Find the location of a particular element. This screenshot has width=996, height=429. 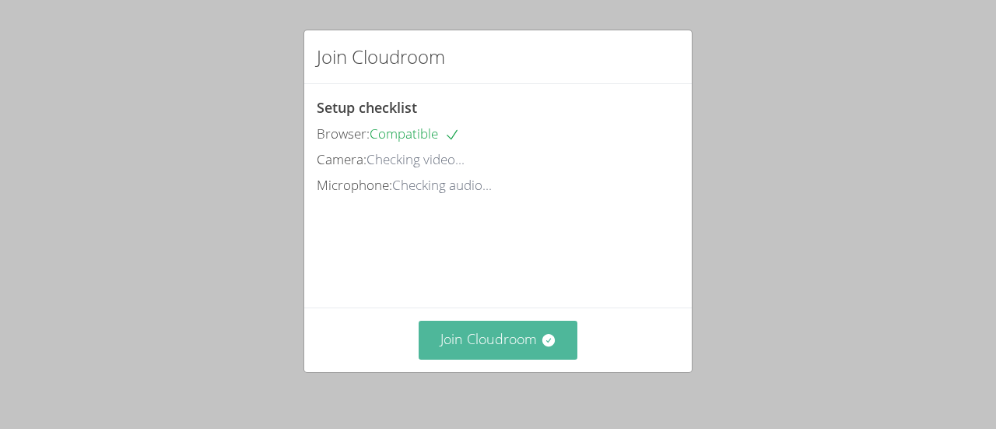

h2: Join Cloudroom is located at coordinates (380, 57).